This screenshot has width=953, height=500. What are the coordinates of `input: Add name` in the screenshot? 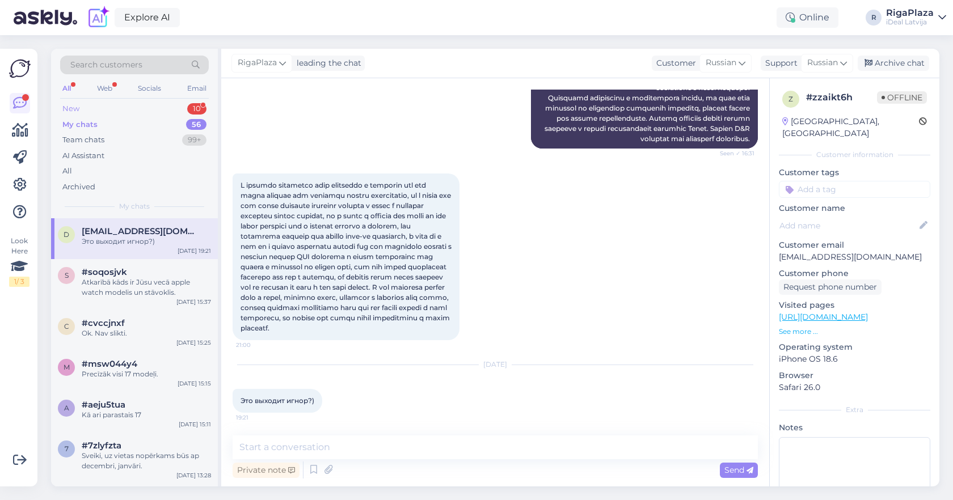 It's located at (848, 226).